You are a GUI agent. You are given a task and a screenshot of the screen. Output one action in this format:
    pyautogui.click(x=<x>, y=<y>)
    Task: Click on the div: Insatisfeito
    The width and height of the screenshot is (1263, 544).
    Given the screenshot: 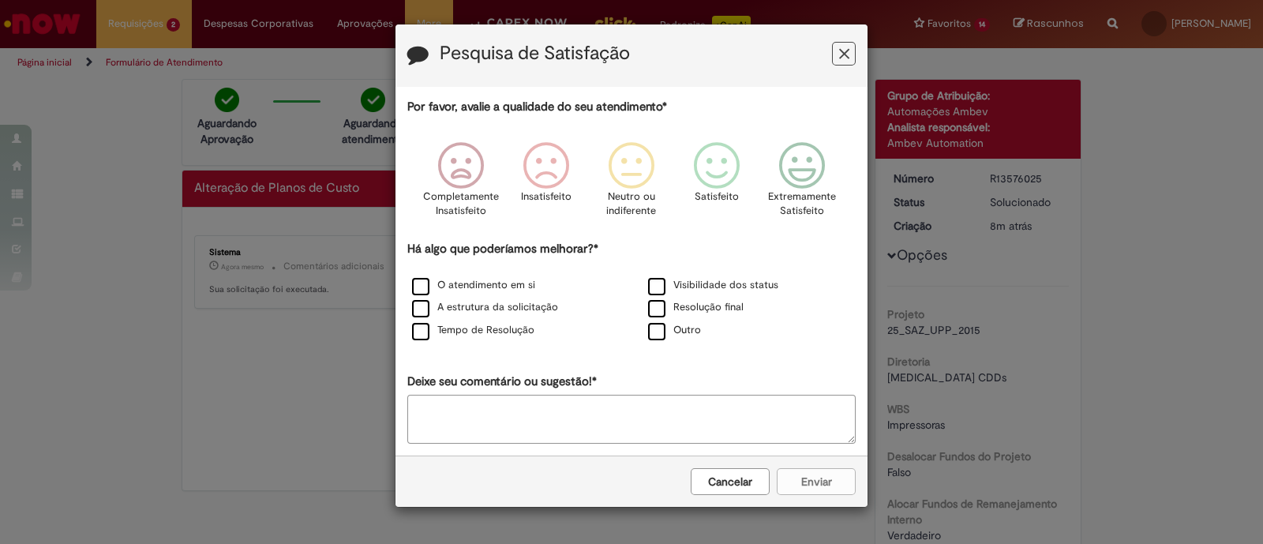 What is the action you would take?
    pyautogui.click(x=546, y=184)
    